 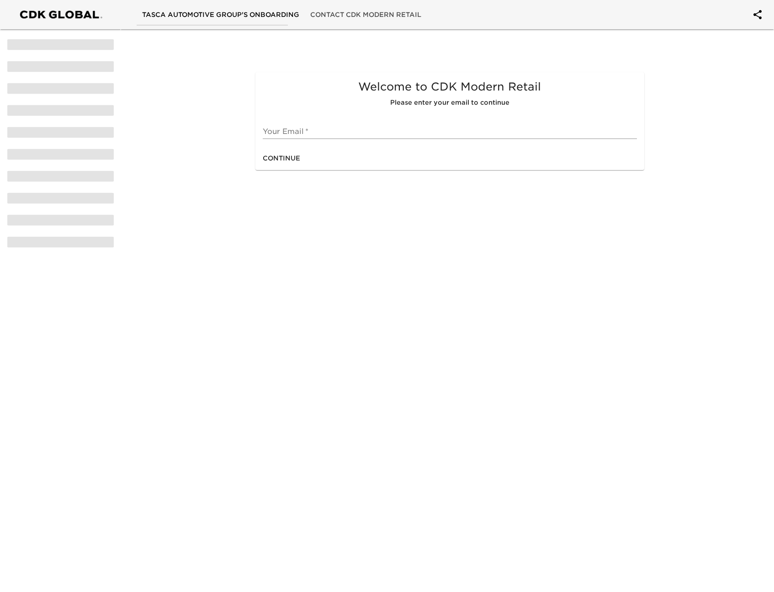 I want to click on h5: Welcome to CDK Modern Retail, so click(x=450, y=87).